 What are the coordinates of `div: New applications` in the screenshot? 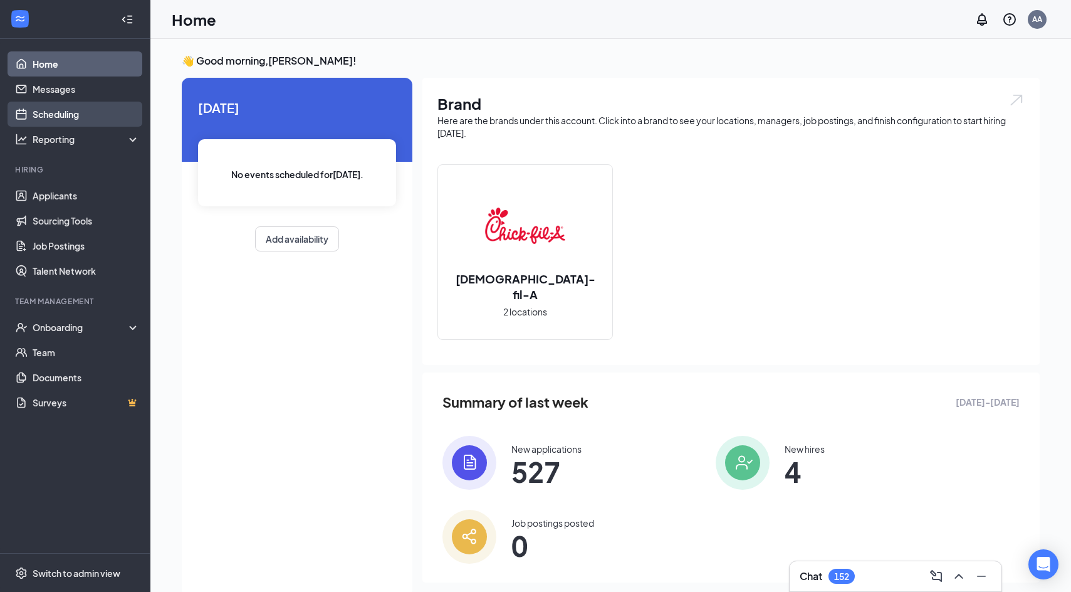 It's located at (547, 449).